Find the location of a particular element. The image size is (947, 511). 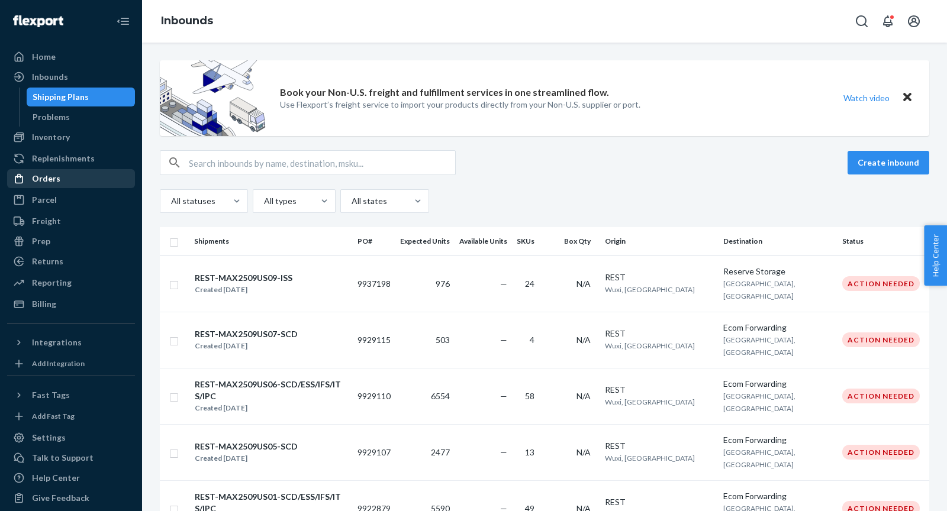

td: 9937198 is located at coordinates (374, 283).